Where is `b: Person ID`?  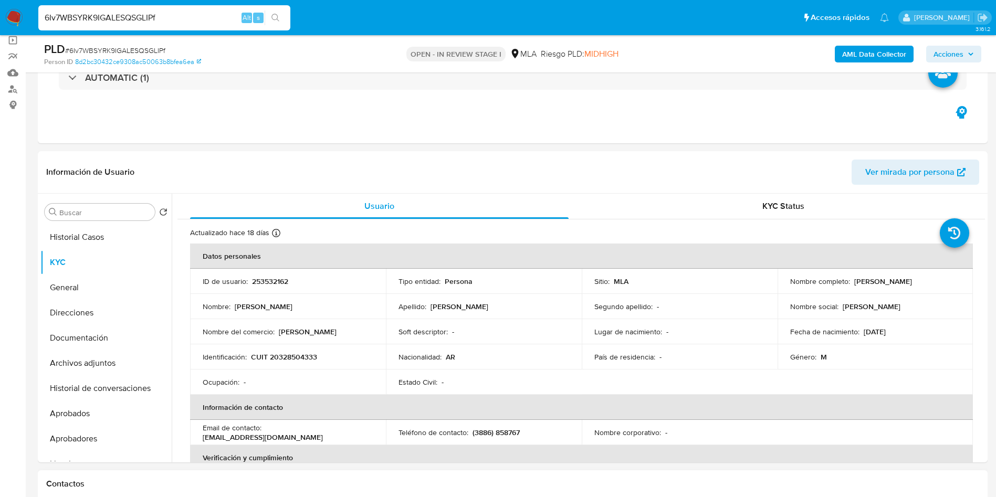 b: Person ID is located at coordinates (58, 62).